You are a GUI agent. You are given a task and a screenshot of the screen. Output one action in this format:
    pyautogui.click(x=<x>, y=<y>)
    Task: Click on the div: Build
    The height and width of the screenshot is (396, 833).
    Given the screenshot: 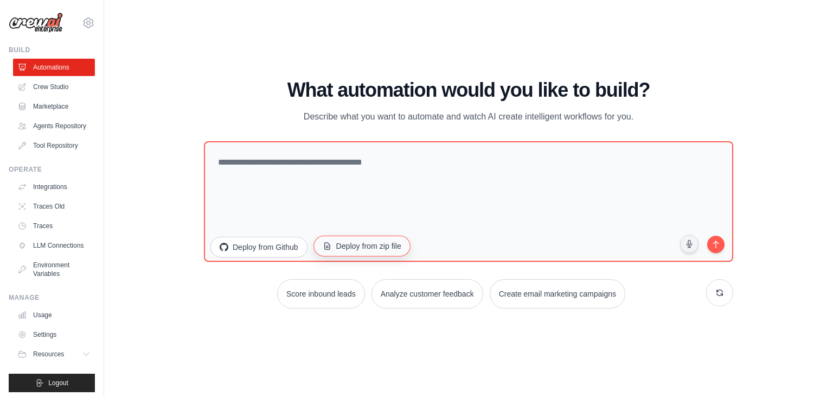 What is the action you would take?
    pyautogui.click(x=52, y=50)
    